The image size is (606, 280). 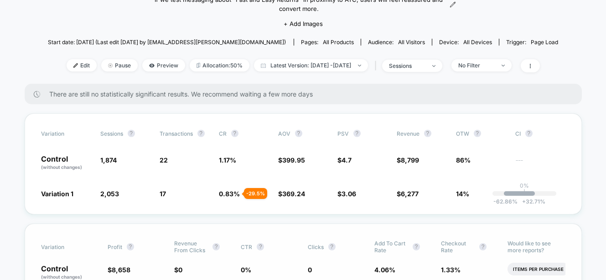 What do you see at coordinates (346, 160) in the screenshot?
I see `span: 4.7` at bounding box center [346, 160].